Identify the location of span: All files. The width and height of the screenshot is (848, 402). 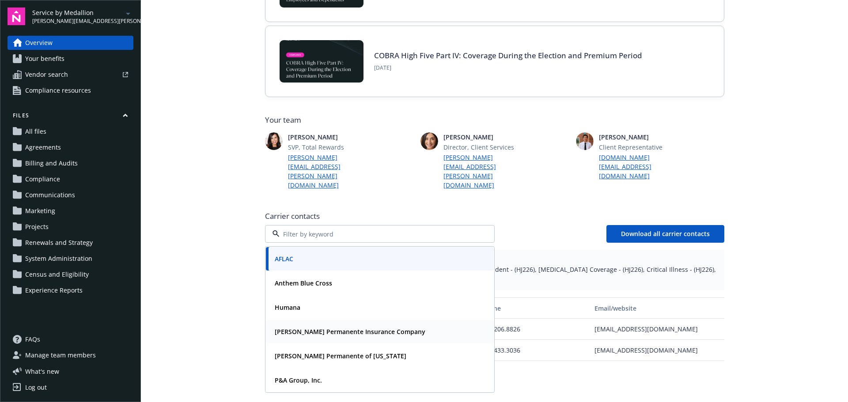
(36, 132).